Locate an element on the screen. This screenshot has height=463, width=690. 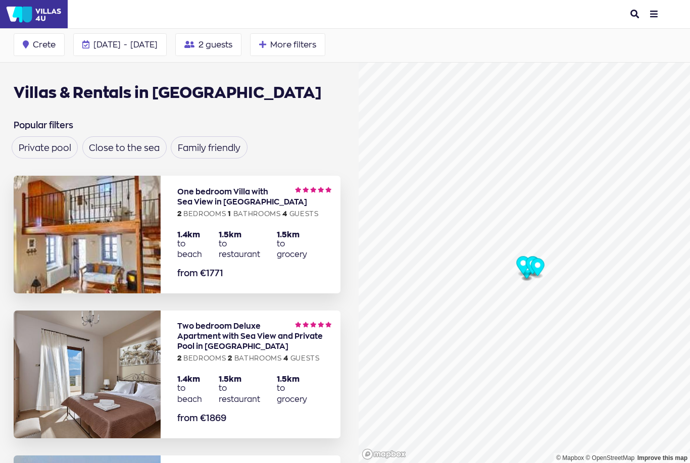
a: Mapbox logo is located at coordinates (384, 454).